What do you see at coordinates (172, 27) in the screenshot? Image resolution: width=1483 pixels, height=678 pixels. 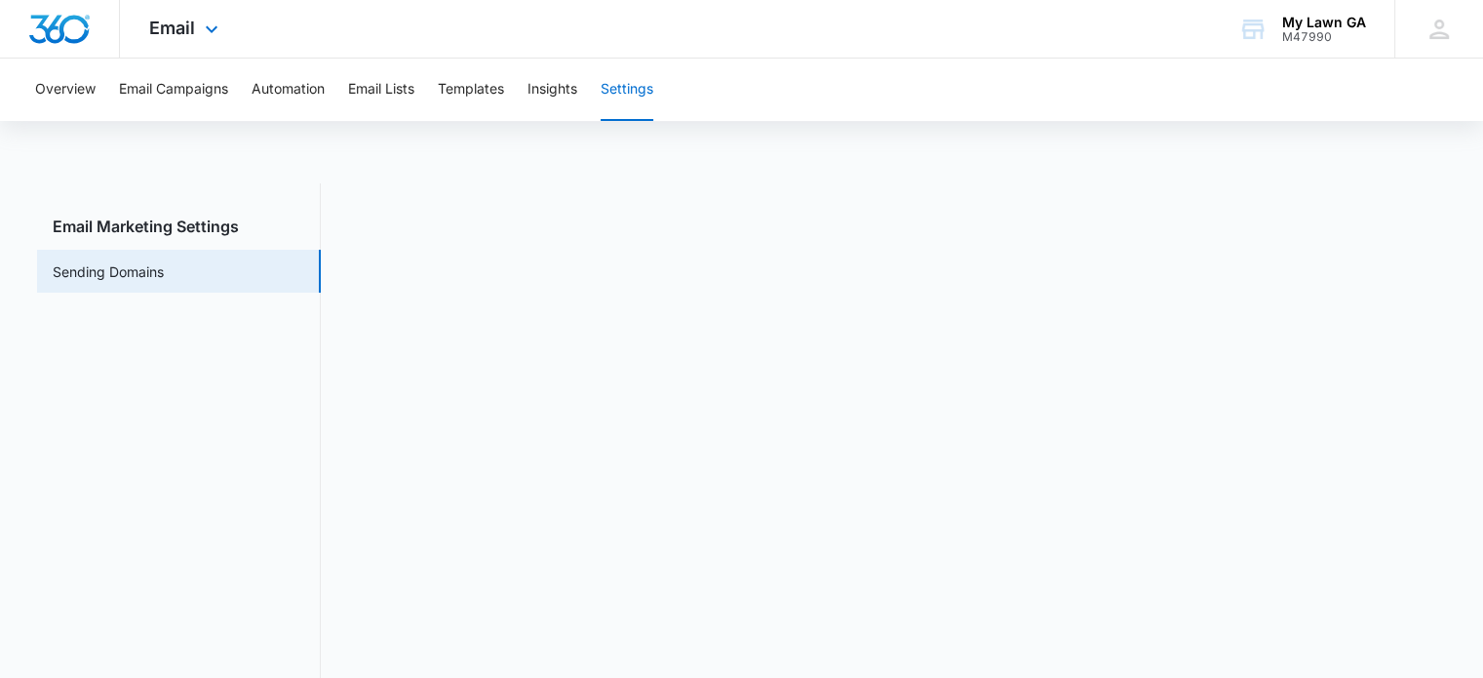 I see `span: Email` at bounding box center [172, 27].